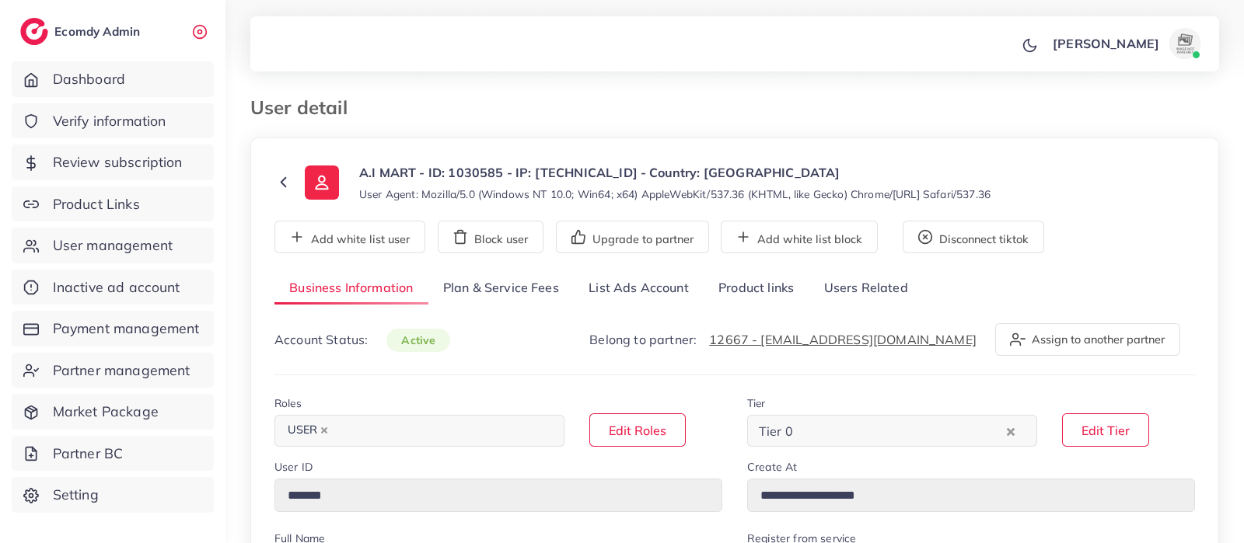  Describe the element at coordinates (756, 288) in the screenshot. I see `a: Product links` at that location.